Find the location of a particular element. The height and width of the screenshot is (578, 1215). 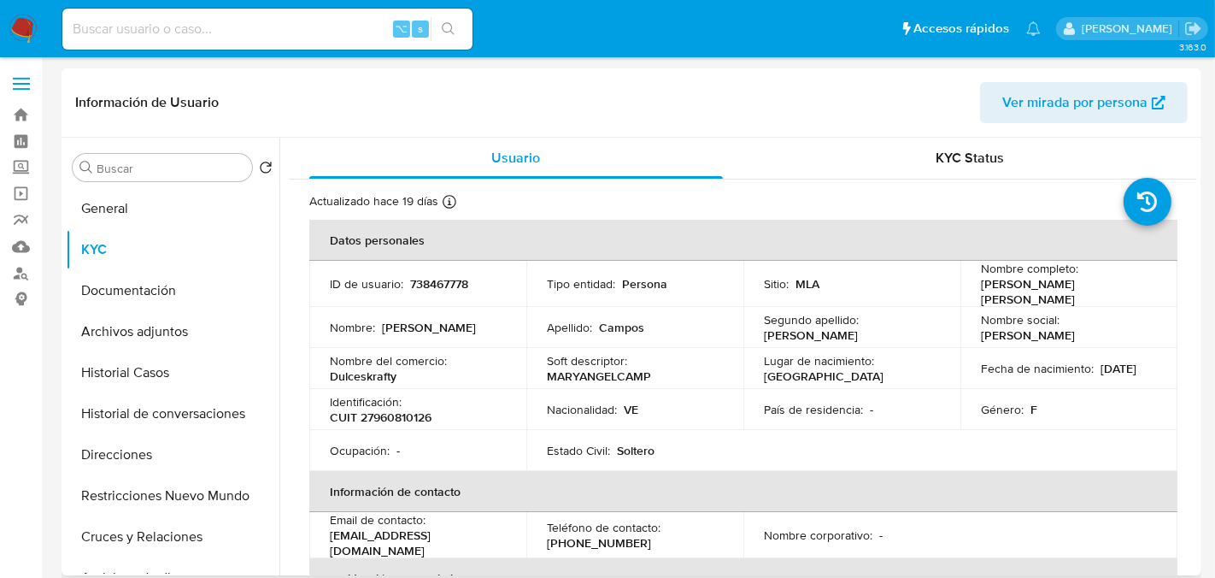

button: Volver al orden por defecto is located at coordinates (266, 170).